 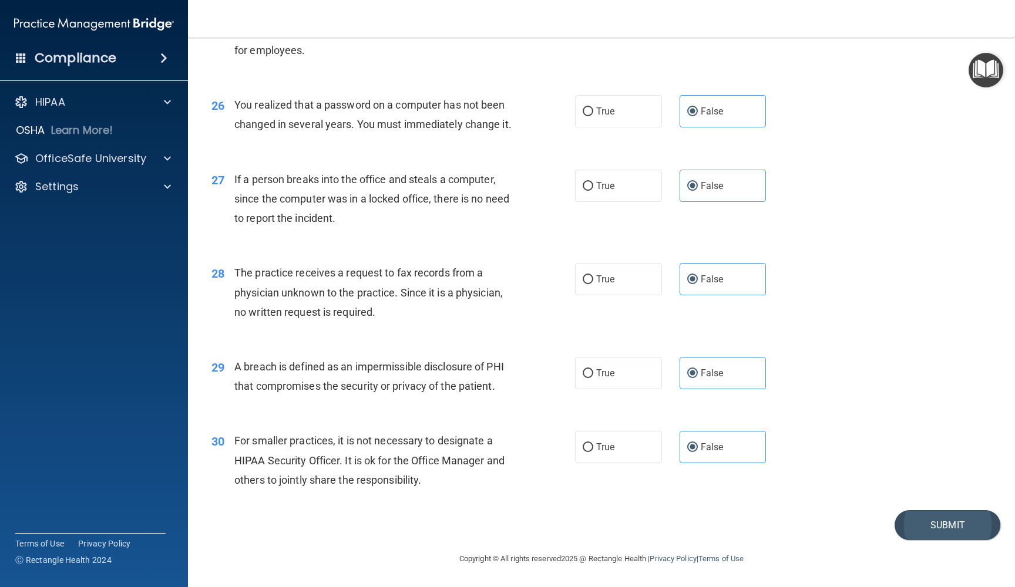 I want to click on p: OfficeSafe University, so click(x=90, y=159).